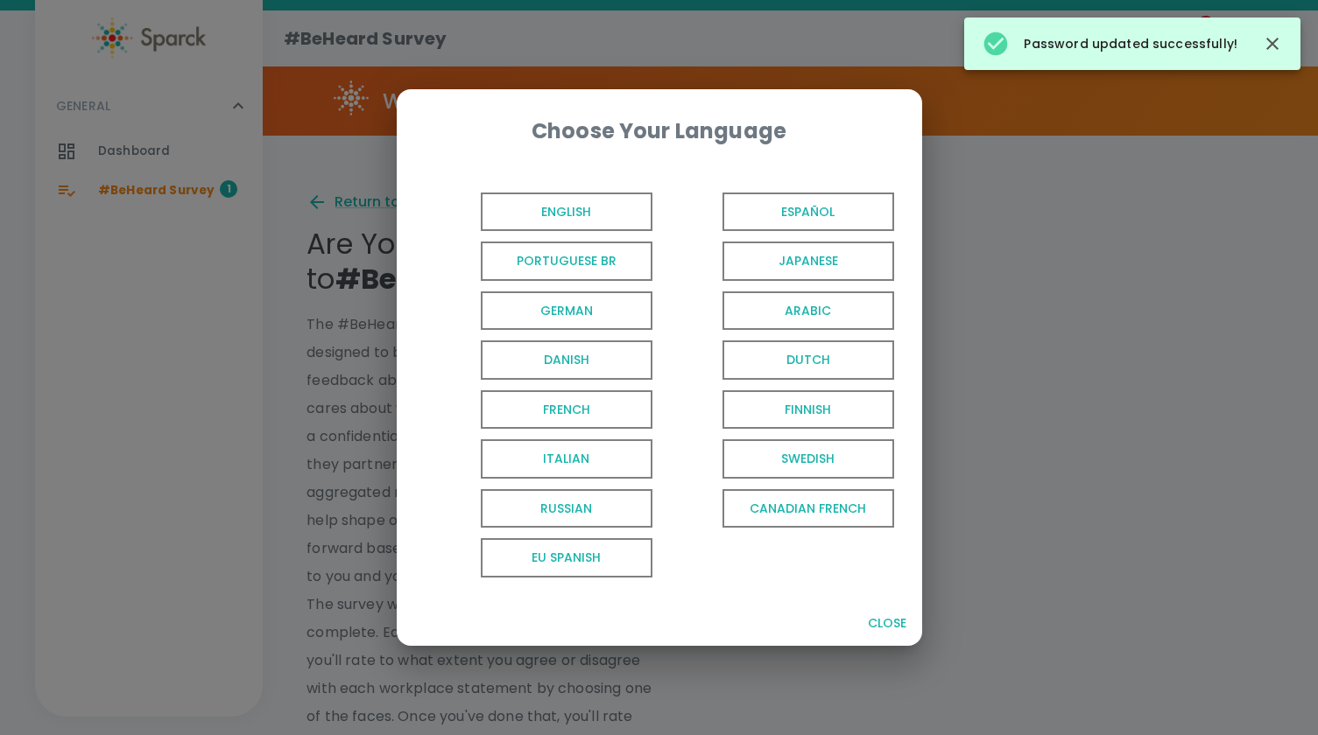  What do you see at coordinates (1109, 44) in the screenshot?
I see `div: Password updated successfully!` at bounding box center [1109, 44].